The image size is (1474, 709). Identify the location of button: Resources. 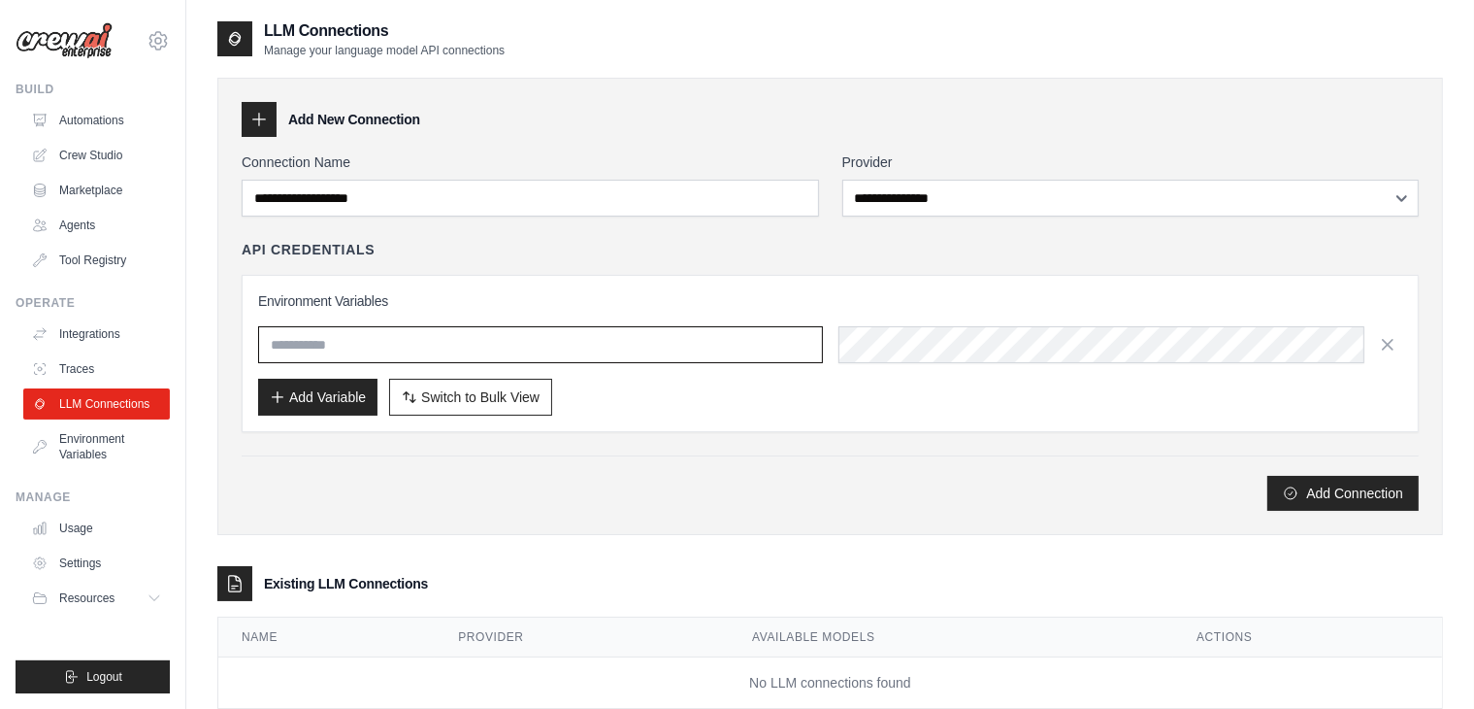
(96, 598).